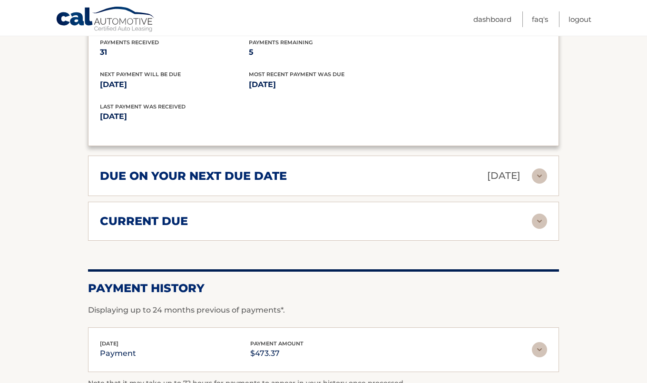  What do you see at coordinates (143, 107) in the screenshot?
I see `span: Last Payment was received` at bounding box center [143, 107].